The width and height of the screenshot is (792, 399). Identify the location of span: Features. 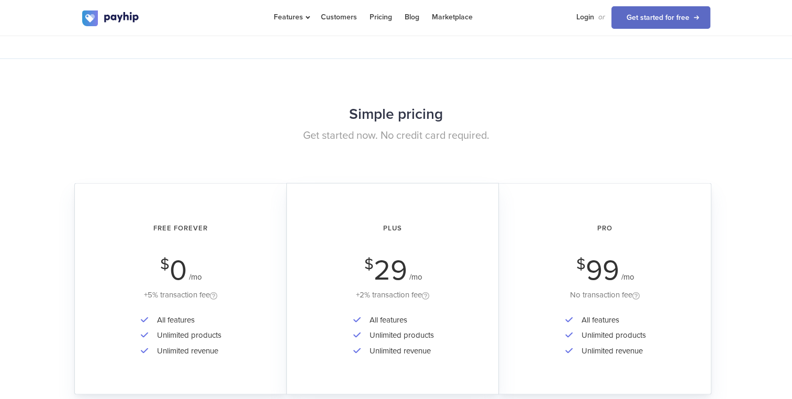
(291, 17).